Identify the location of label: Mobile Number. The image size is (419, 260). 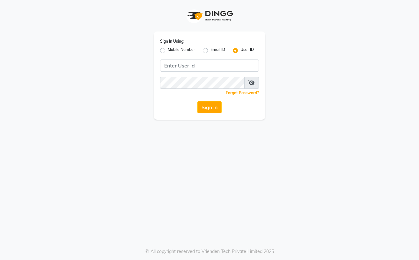
(181, 51).